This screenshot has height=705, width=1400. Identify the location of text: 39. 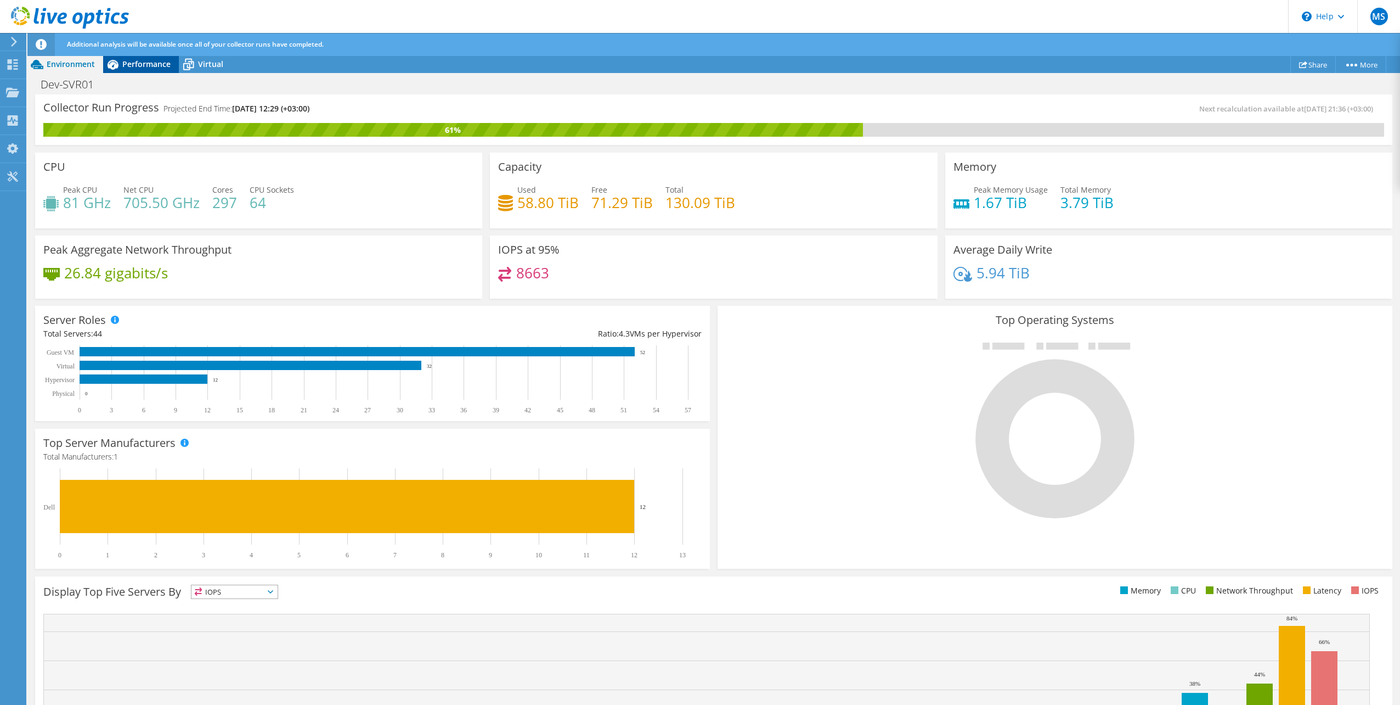
(496, 410).